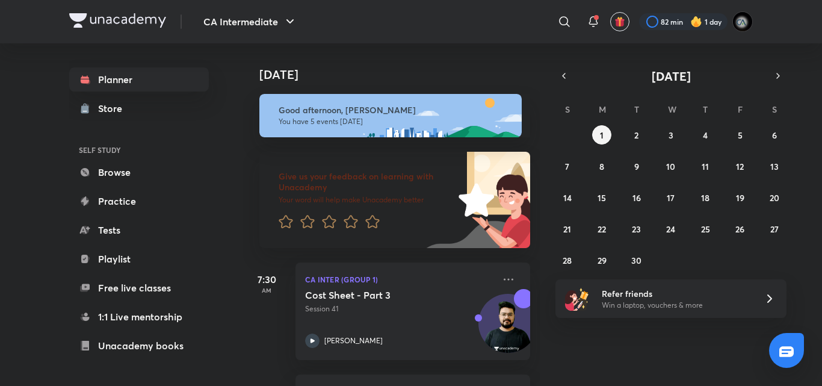  What do you see at coordinates (775, 229) in the screenshot?
I see `button: September 27, 2025` at bounding box center [775, 229].